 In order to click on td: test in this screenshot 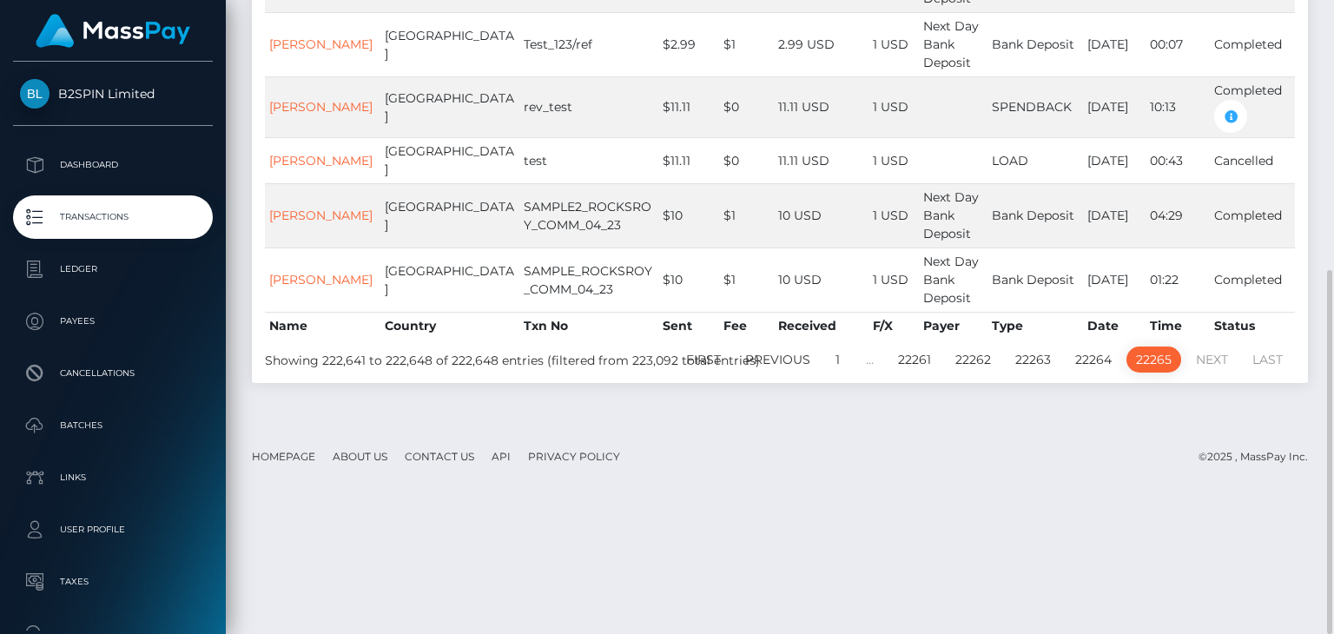, I will do `click(589, 160)`.